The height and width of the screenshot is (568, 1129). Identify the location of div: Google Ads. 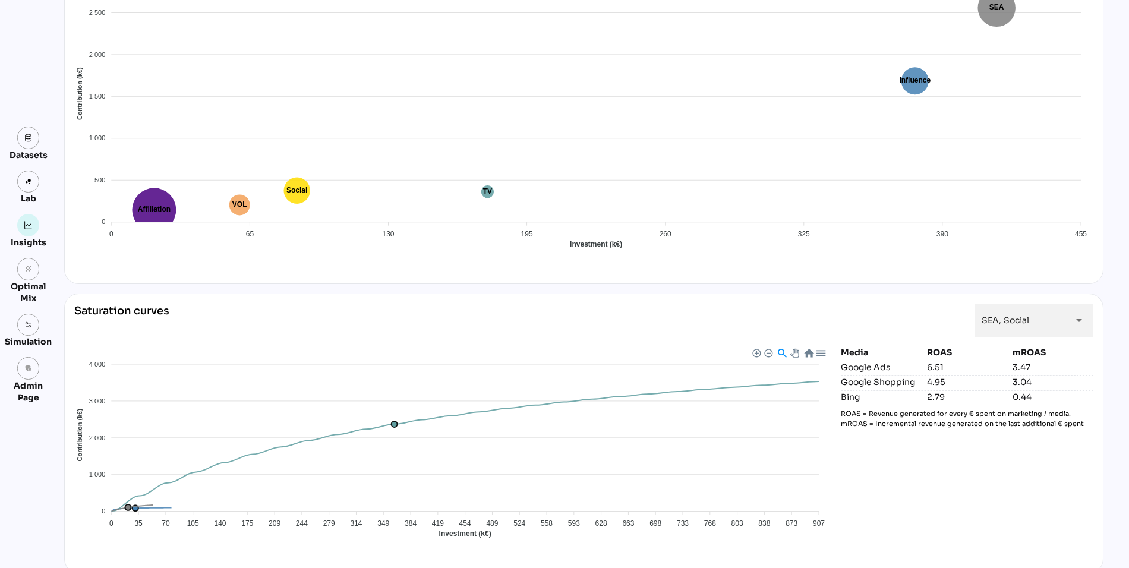
(881, 367).